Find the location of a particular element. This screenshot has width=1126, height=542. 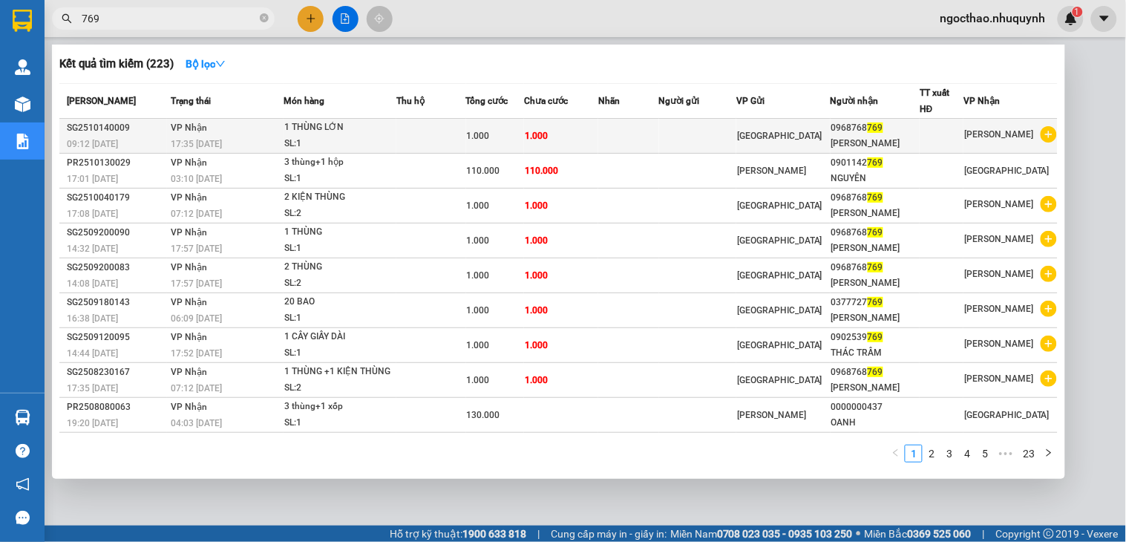

div: SG2508230167 is located at coordinates (116, 372).